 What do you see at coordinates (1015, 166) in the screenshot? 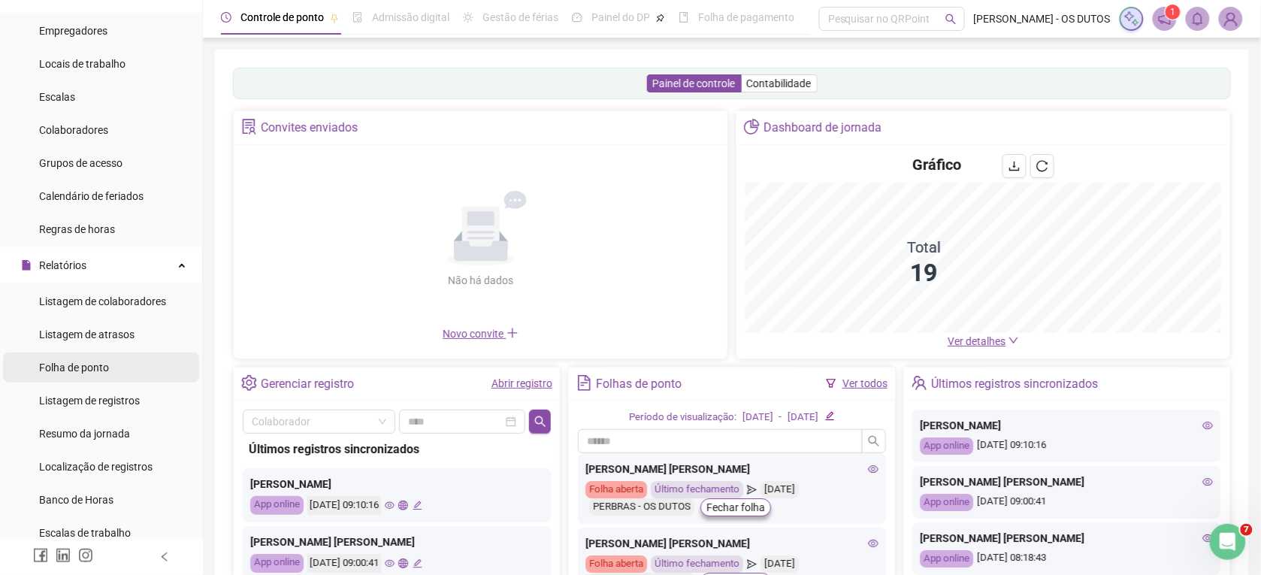
I see `span: download` at bounding box center [1015, 166].